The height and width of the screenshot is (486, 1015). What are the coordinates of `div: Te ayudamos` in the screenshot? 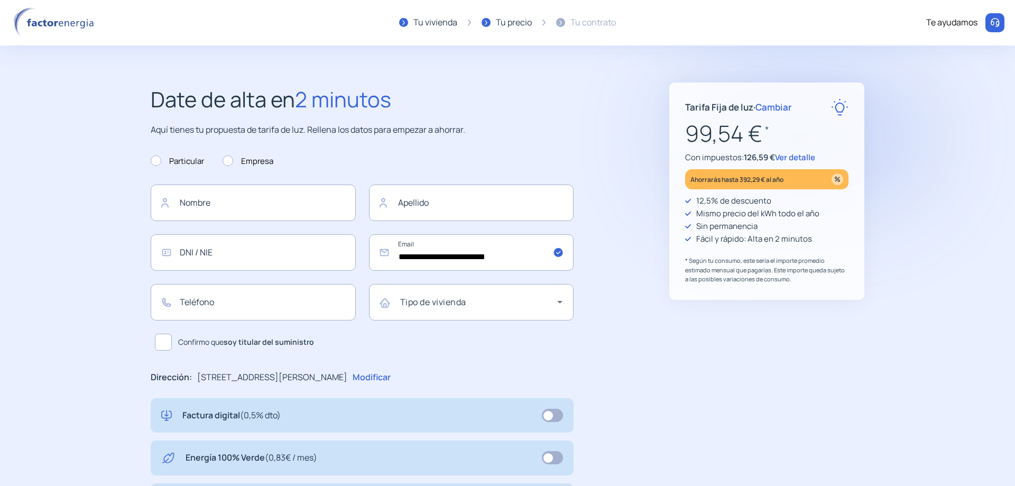 It's located at (951, 23).